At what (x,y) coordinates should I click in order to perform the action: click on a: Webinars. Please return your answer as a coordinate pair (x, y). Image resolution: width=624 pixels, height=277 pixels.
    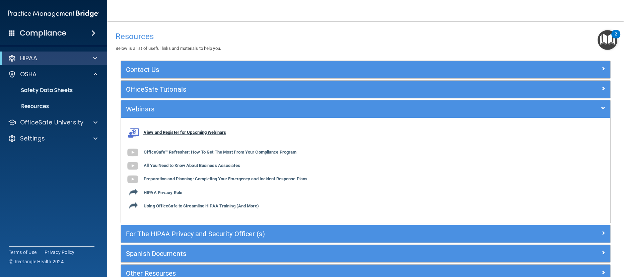
    Looking at the image, I should click on (365, 109).